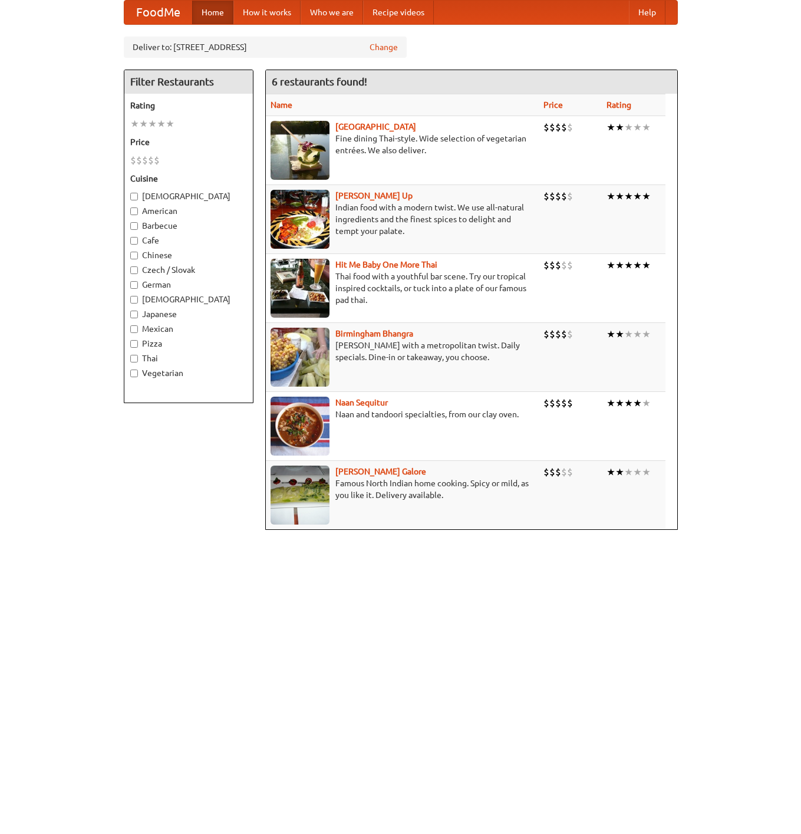 This screenshot has width=801, height=834. Describe the element at coordinates (300, 288) in the screenshot. I see `img: babythai.jpg` at that location.